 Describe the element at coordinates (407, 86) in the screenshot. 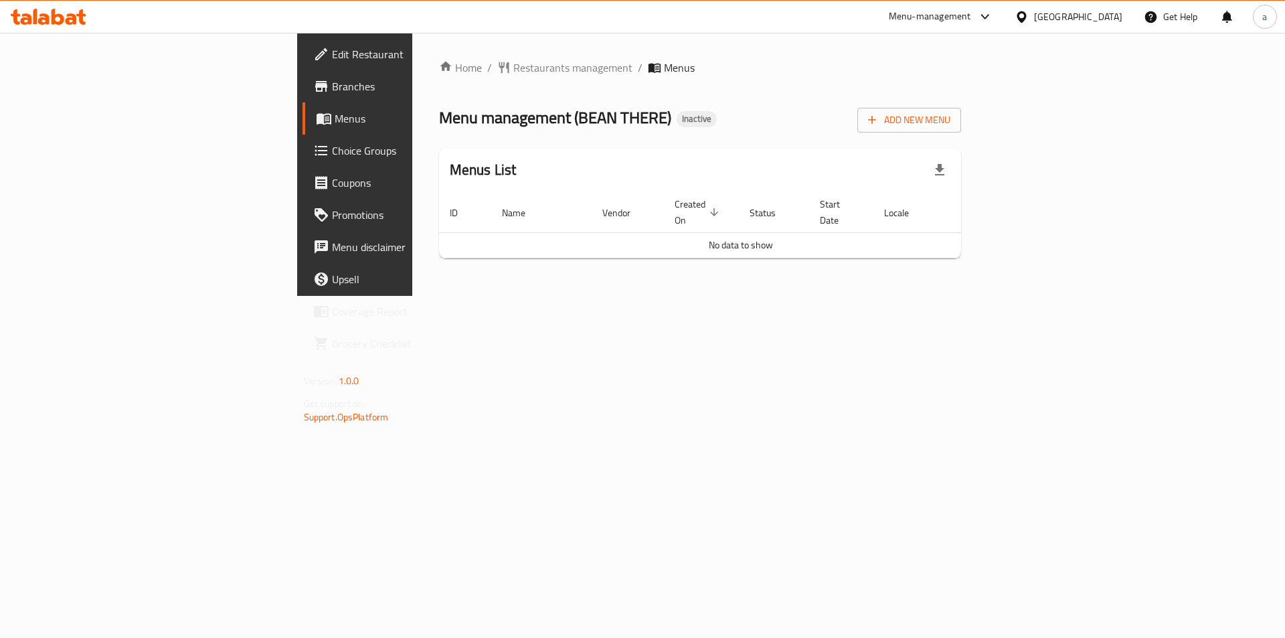

I see `a: Branches` at that location.